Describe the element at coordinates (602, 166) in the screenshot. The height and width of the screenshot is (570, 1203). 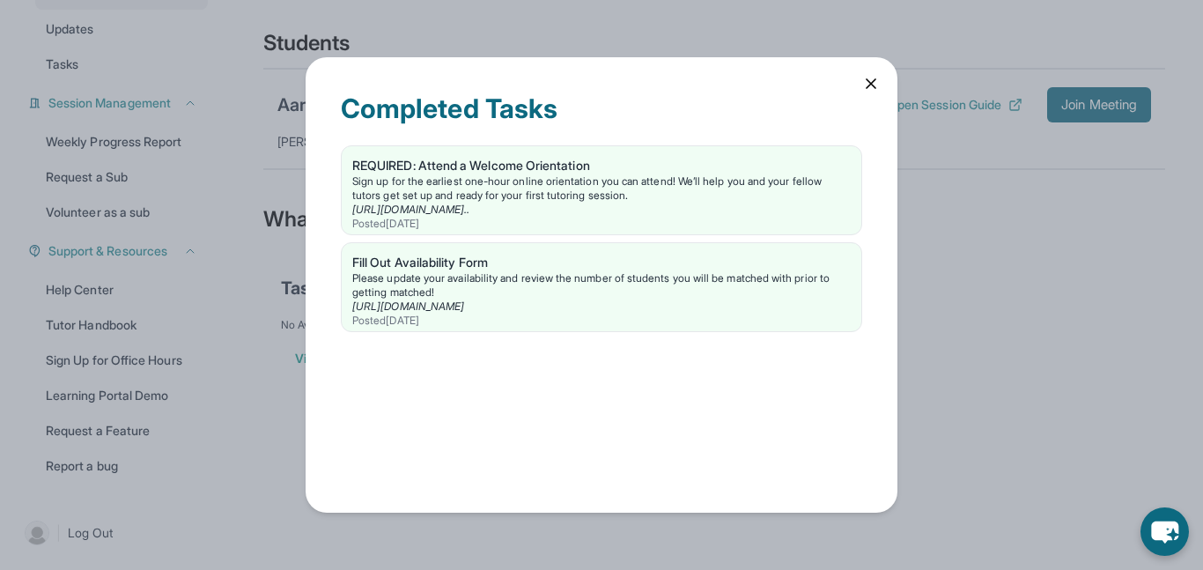
I see `div: REQUIRED: Attend a Welcome Orientation` at that location.